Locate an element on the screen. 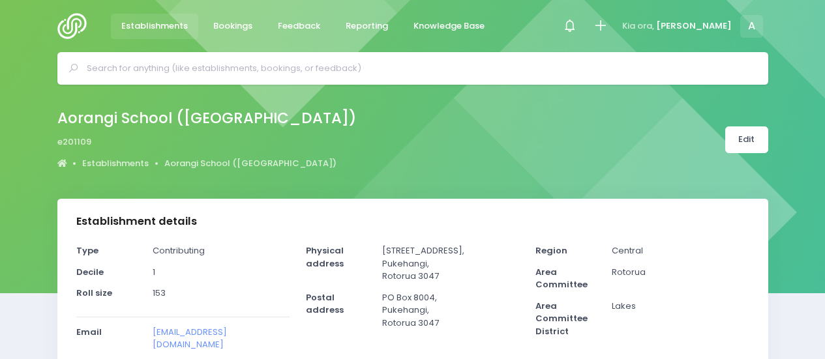 This screenshot has width=825, height=359. span: Knowledge Base is located at coordinates (449, 26).